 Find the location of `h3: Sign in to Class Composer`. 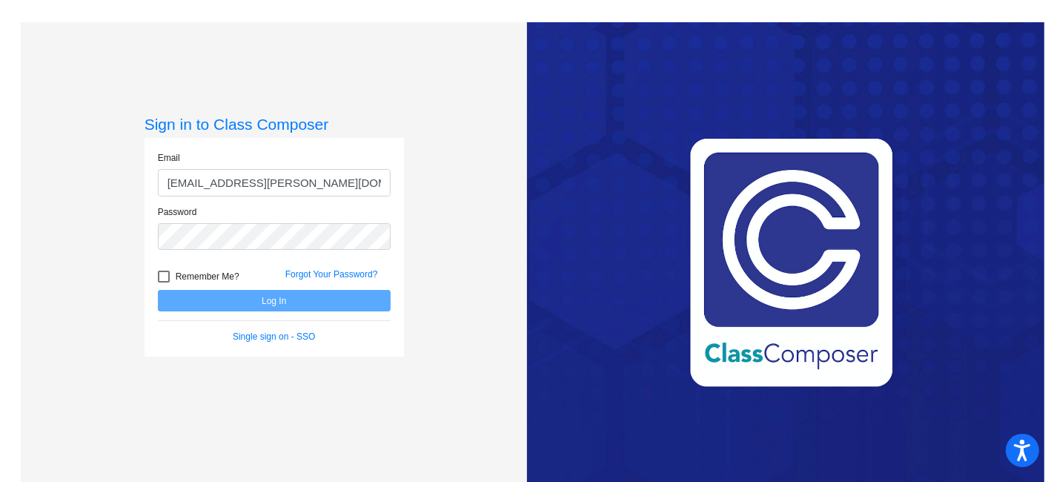

h3: Sign in to Class Composer is located at coordinates (274, 124).